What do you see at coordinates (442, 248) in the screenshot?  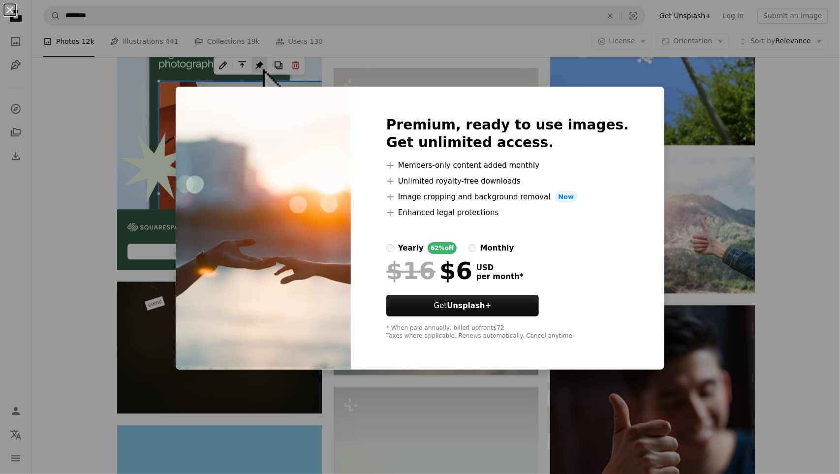 I see `div: 62% off` at bounding box center [442, 248].